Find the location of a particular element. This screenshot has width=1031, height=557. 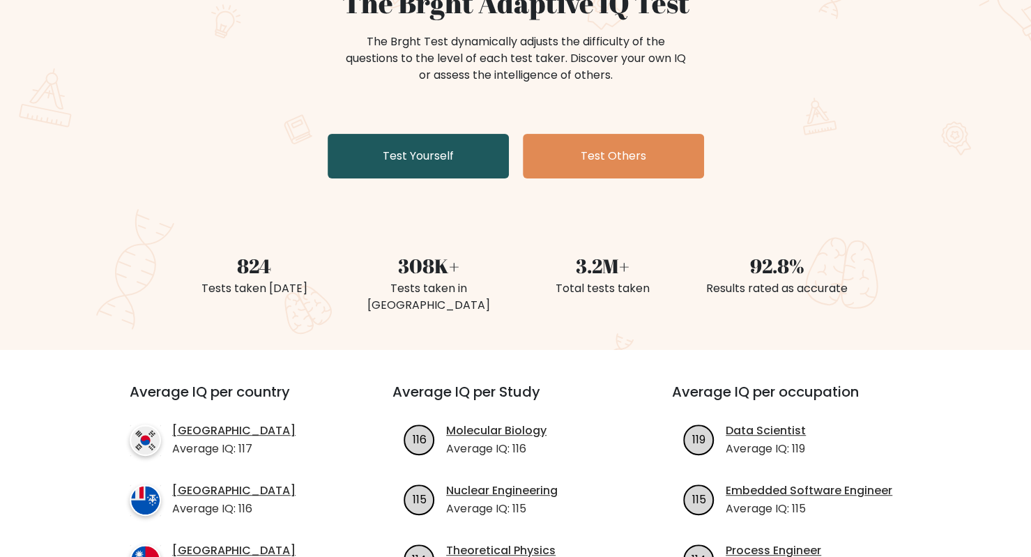

a: Test Others is located at coordinates (614, 156).